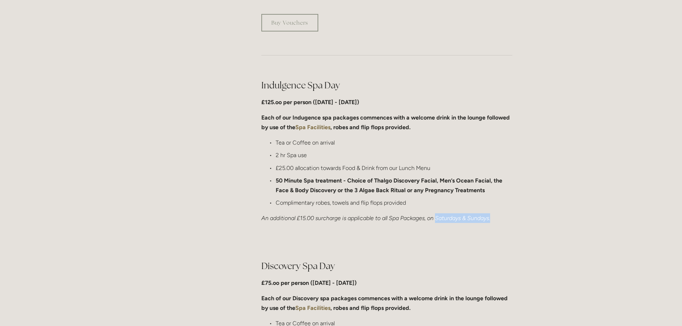 The image size is (682, 326). Describe the element at coordinates (387, 266) in the screenshot. I see `h2: Discovery Spa Day` at that location.